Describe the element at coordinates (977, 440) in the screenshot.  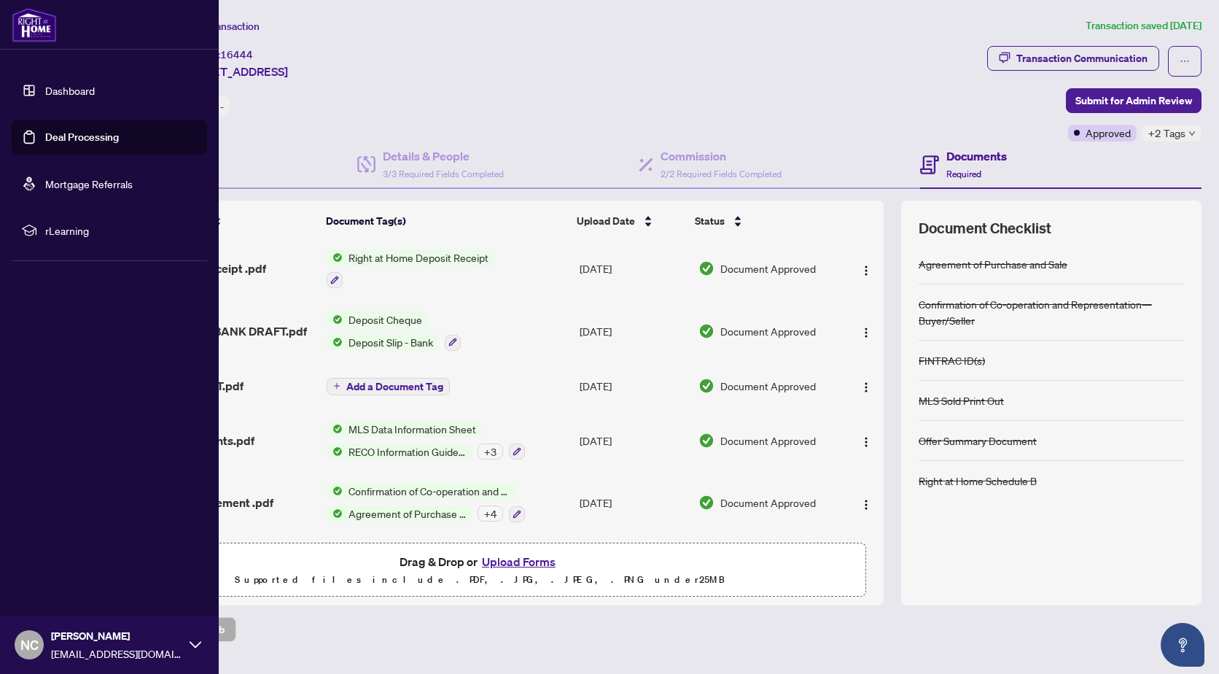
I see `div: Offer Summary Document` at that location.